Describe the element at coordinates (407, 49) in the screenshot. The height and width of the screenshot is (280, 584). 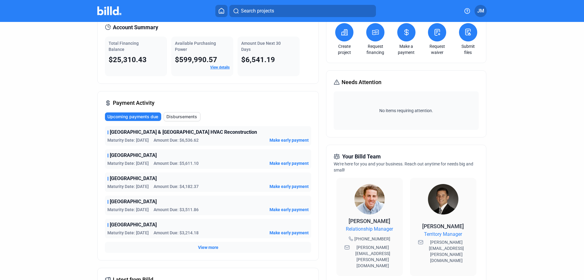
I see `a: Make a payment` at that location.